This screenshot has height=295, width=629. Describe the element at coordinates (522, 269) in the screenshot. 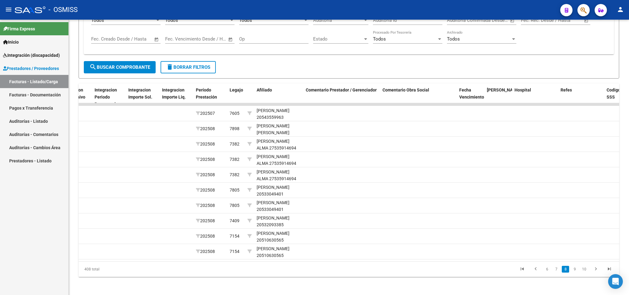

I see `a: go to first page` at that location.